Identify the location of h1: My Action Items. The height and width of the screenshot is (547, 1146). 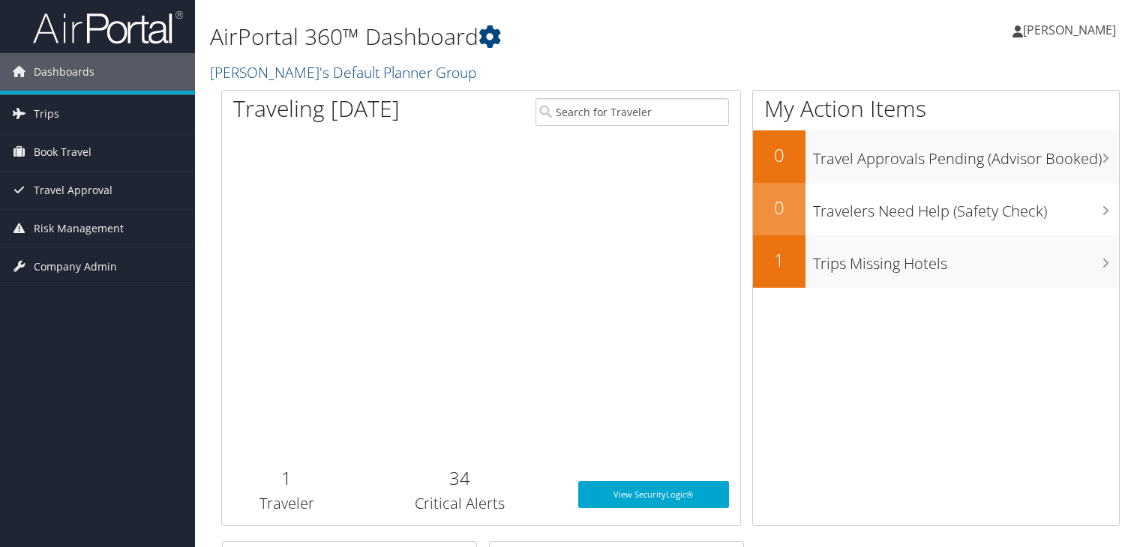
(936, 109).